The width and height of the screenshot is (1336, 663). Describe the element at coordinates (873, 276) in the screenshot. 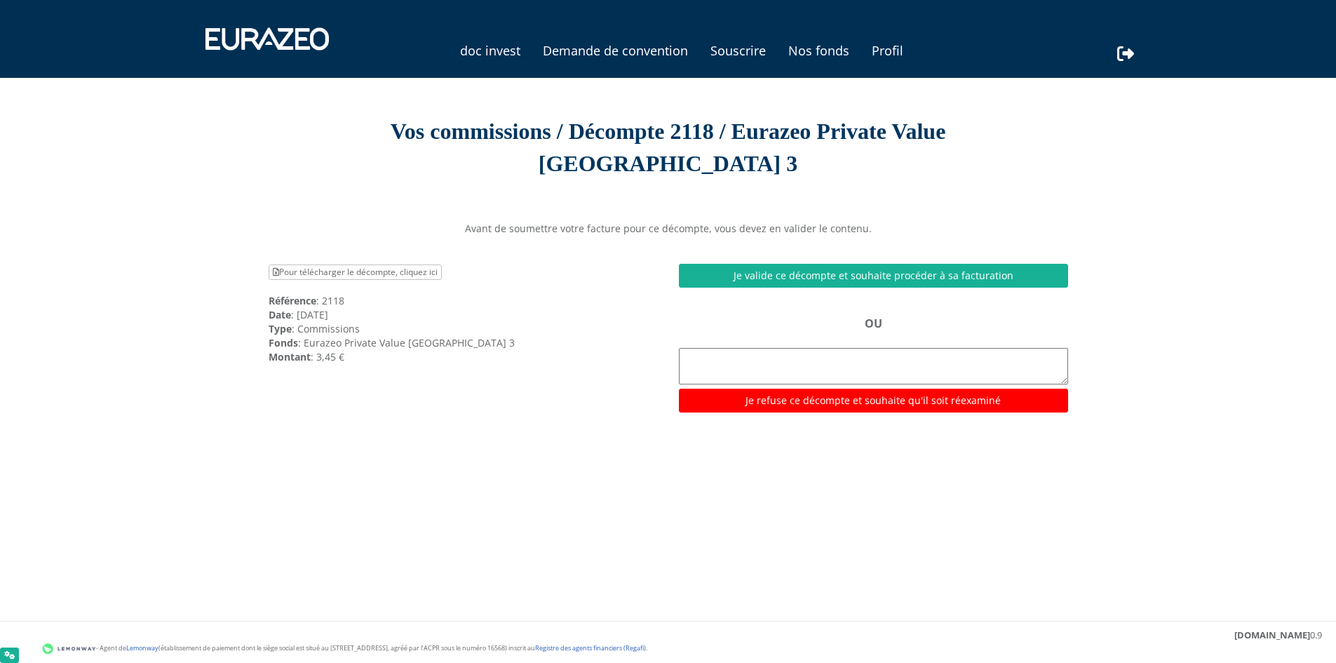

I see `a: Je valide ce décompte et souhaite procéder à sa facturation` at that location.